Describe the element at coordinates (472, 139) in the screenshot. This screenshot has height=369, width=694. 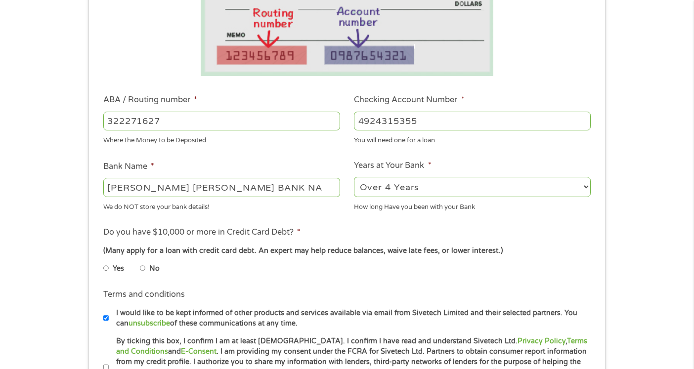
I see `div: You will need one for a loan.` at that location.